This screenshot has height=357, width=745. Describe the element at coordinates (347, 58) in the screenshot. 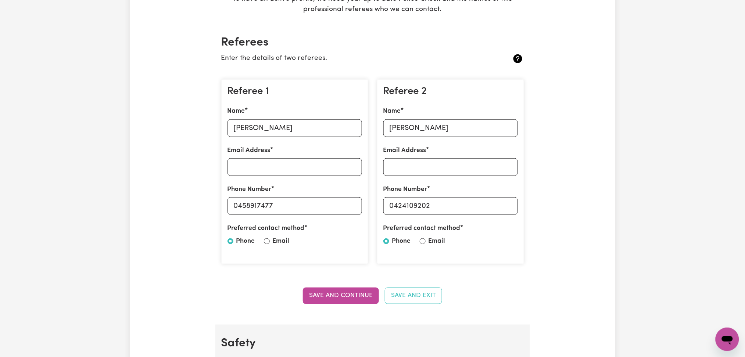

I see `p: Enter the details of two referees.` at that location.